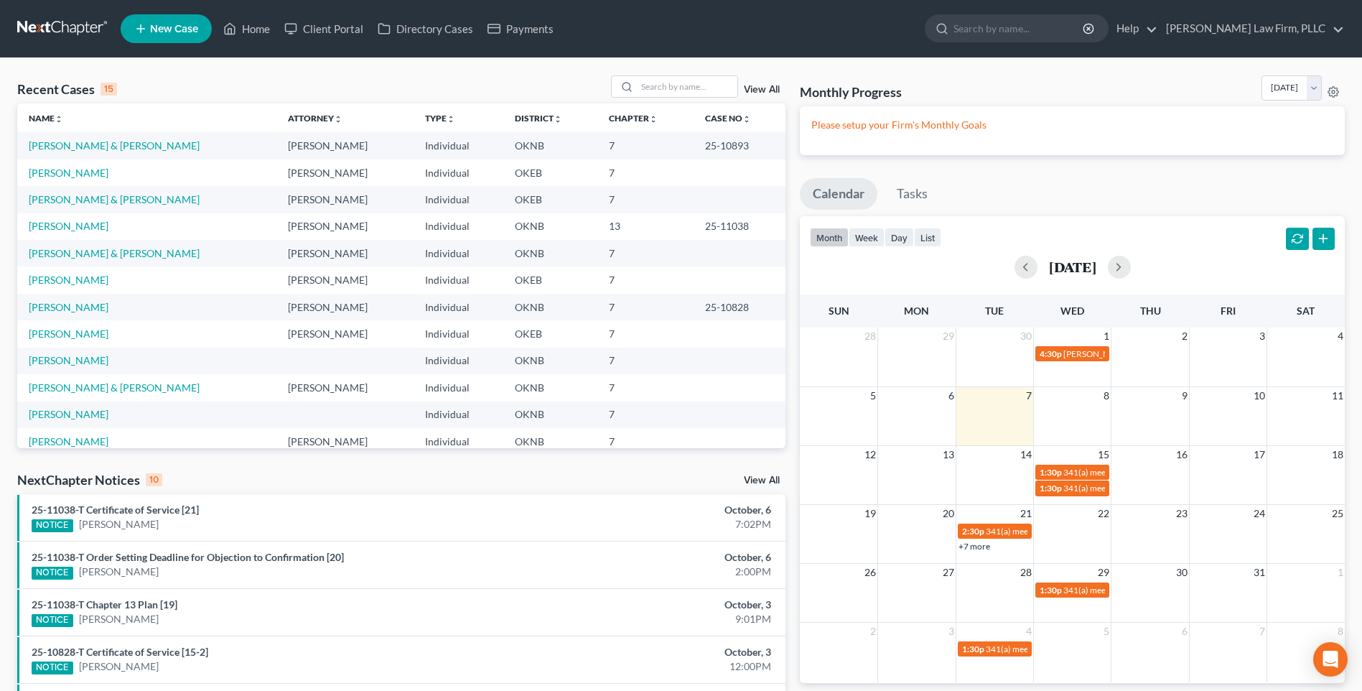  What do you see at coordinates (1103, 513) in the screenshot?
I see `span: 22` at bounding box center [1103, 513].